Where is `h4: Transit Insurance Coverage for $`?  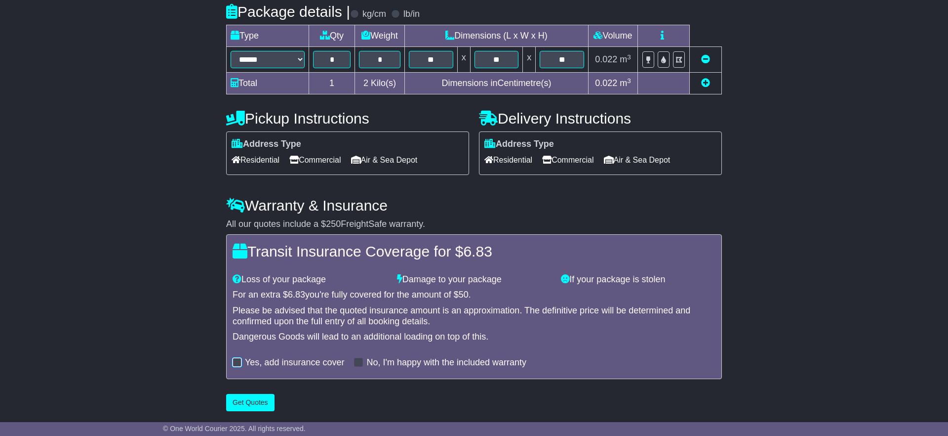
h4: Transit Insurance Coverage for $ is located at coordinates (474, 251).